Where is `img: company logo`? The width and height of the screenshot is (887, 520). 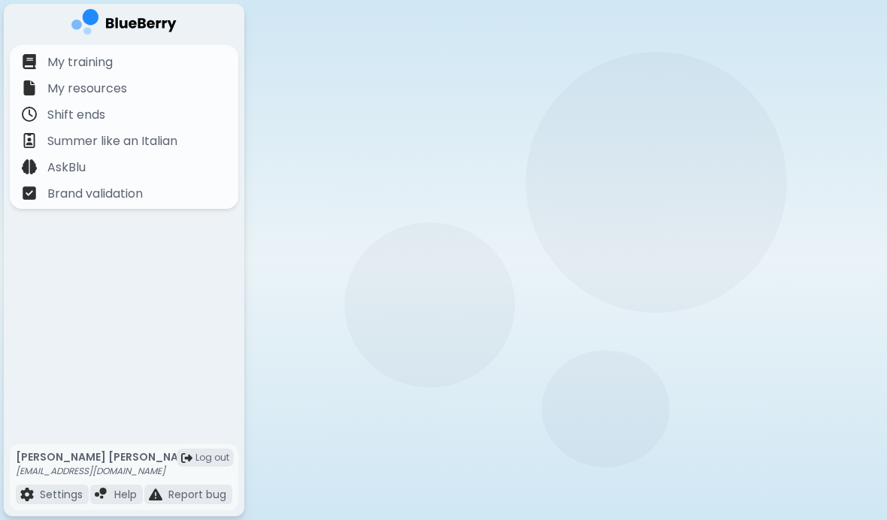 img: company logo is located at coordinates (124, 24).